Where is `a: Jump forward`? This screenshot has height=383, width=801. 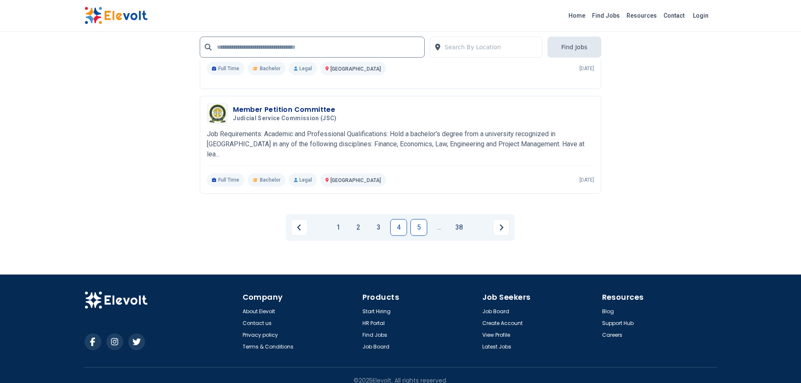 a: Jump forward is located at coordinates (439, 227).